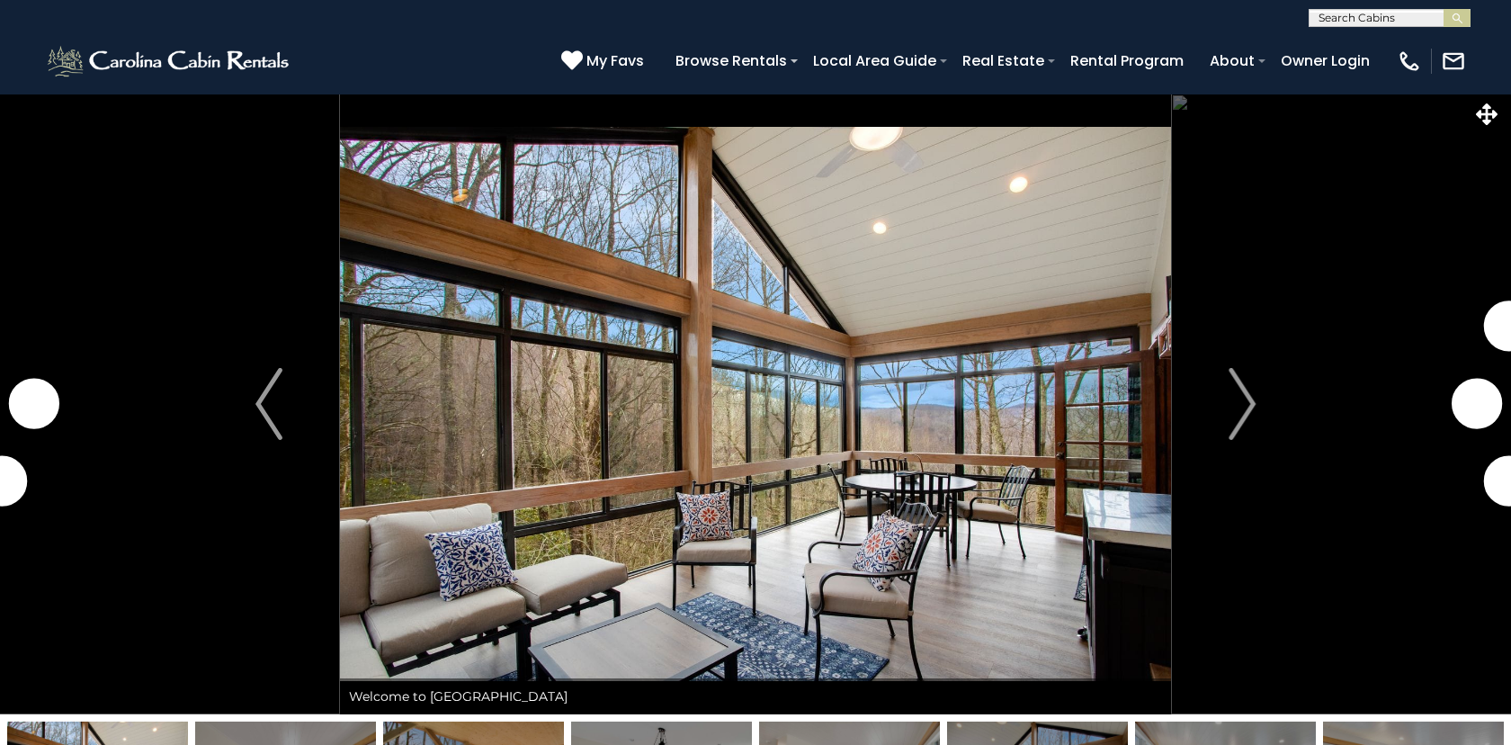 The height and width of the screenshot is (745, 1511). Describe the element at coordinates (1454, 61) in the screenshot. I see `img: mail-regular-white.png` at that location.